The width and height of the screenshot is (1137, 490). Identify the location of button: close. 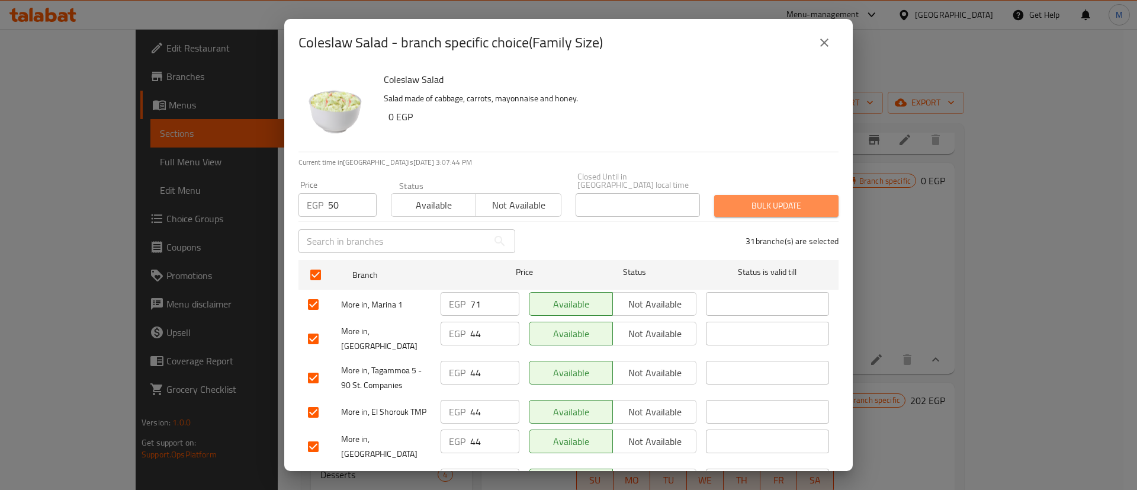
(825, 43).